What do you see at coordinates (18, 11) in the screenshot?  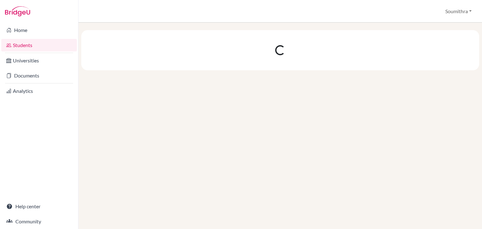 I see `img: Bridge-U` at bounding box center [18, 11].